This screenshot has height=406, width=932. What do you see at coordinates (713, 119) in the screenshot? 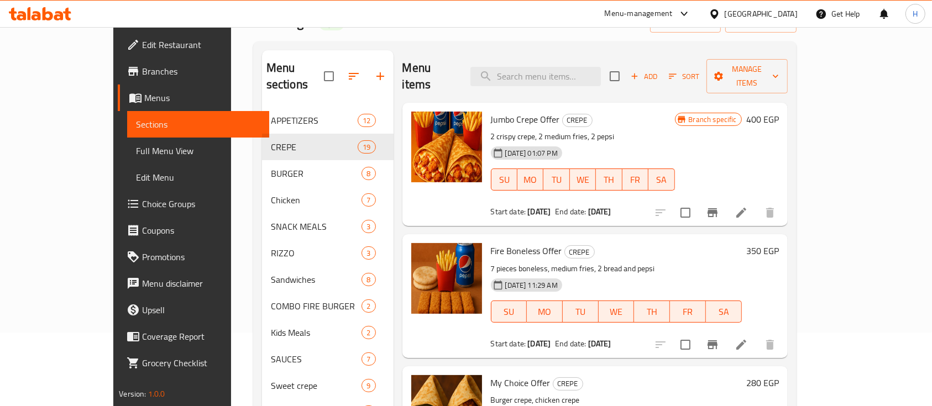
I see `span: Branch specific` at bounding box center [713, 119].